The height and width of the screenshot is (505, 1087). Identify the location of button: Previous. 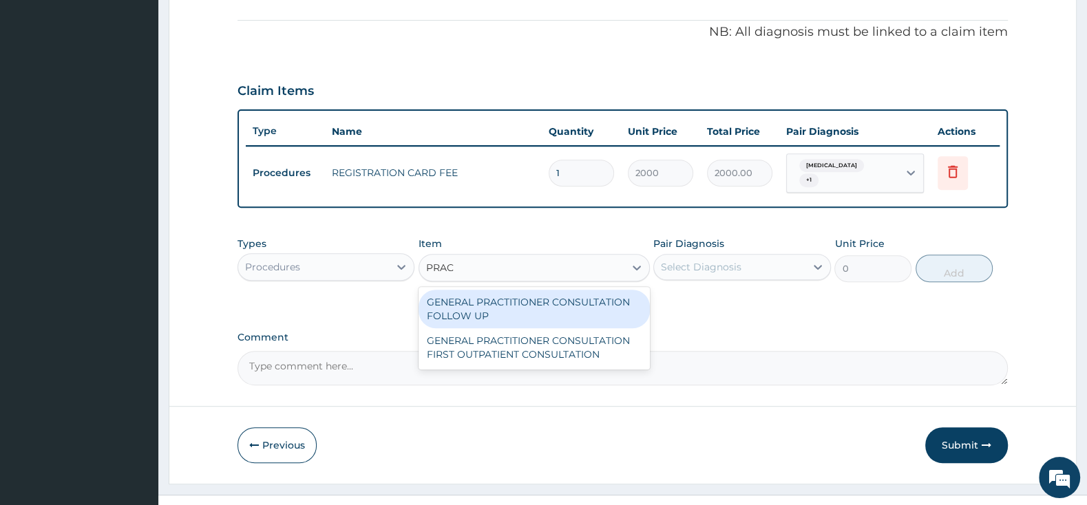
(277, 446).